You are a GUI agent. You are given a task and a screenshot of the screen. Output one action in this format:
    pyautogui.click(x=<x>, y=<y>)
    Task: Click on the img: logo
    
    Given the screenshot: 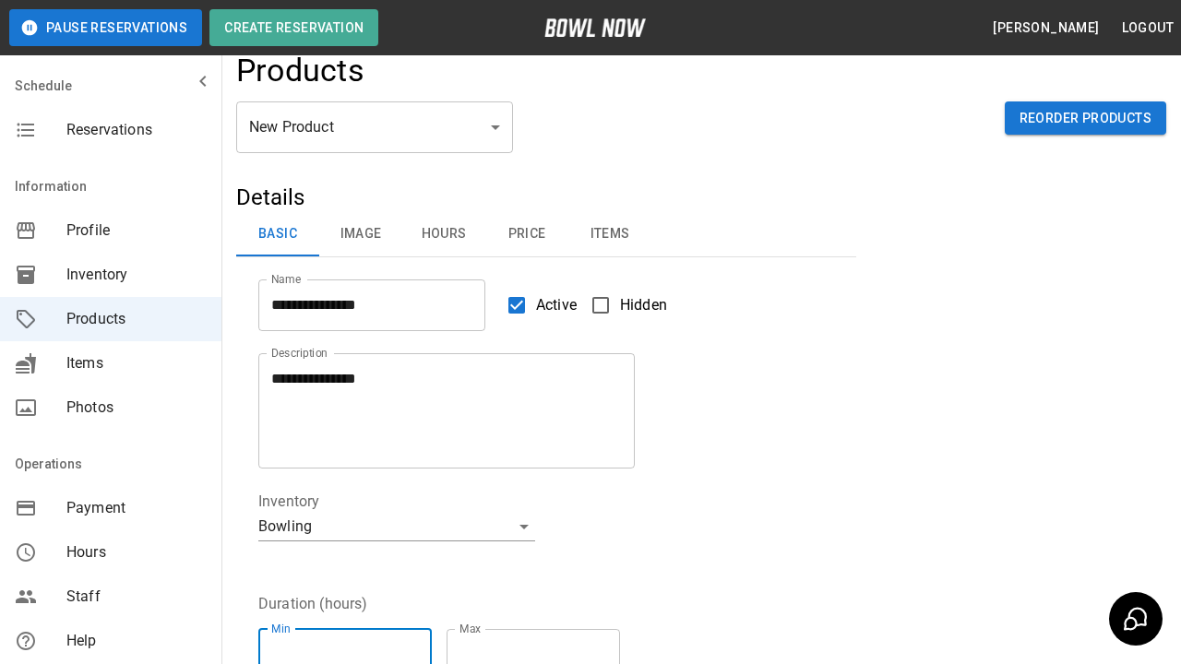 What is the action you would take?
    pyautogui.click(x=595, y=28)
    